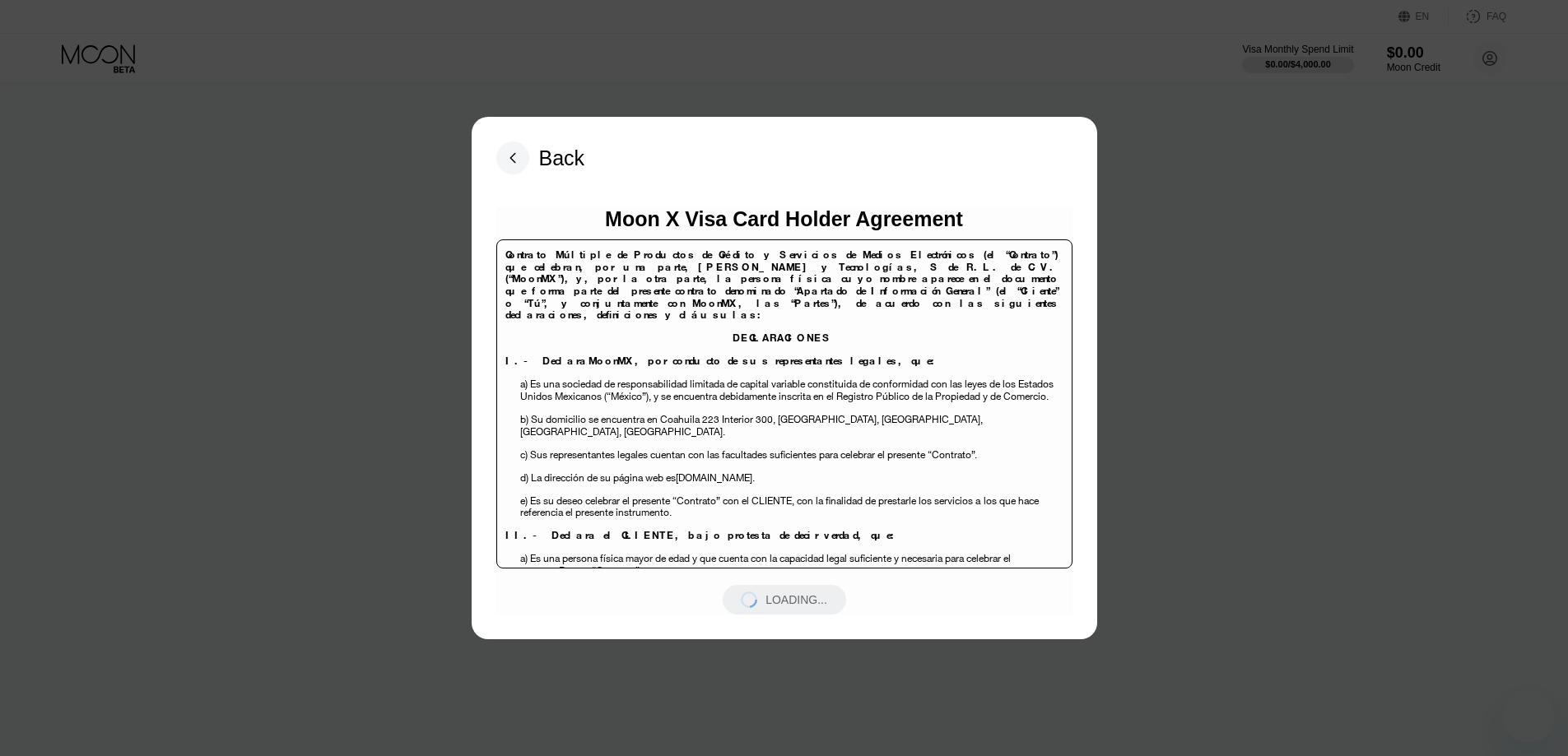  I want to click on span: b) Su domicilio se encuentra en, so click(588, 419).